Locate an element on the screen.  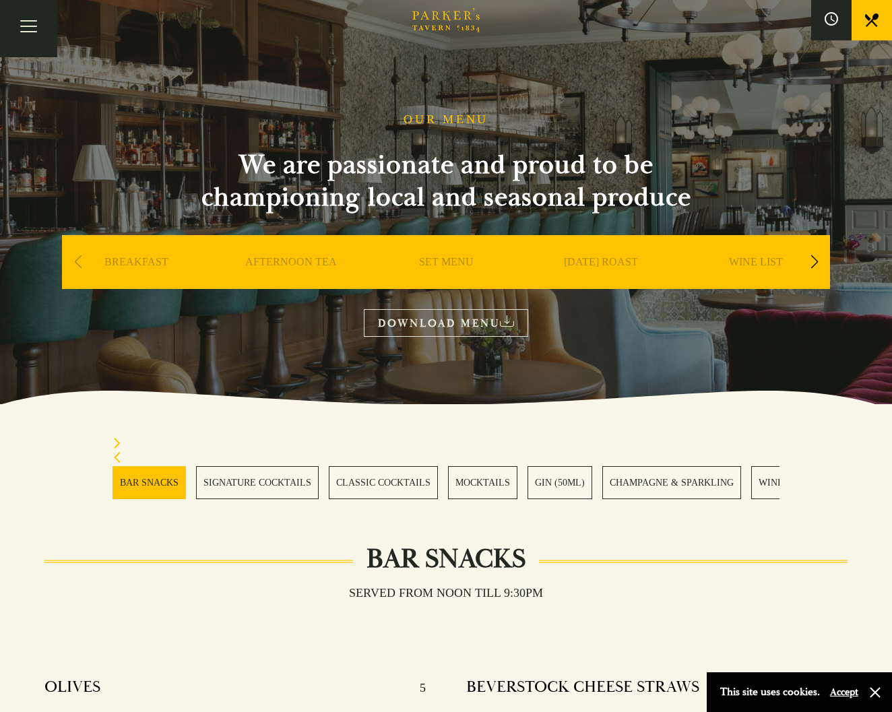
h4: OLIVES is located at coordinates (72, 688).